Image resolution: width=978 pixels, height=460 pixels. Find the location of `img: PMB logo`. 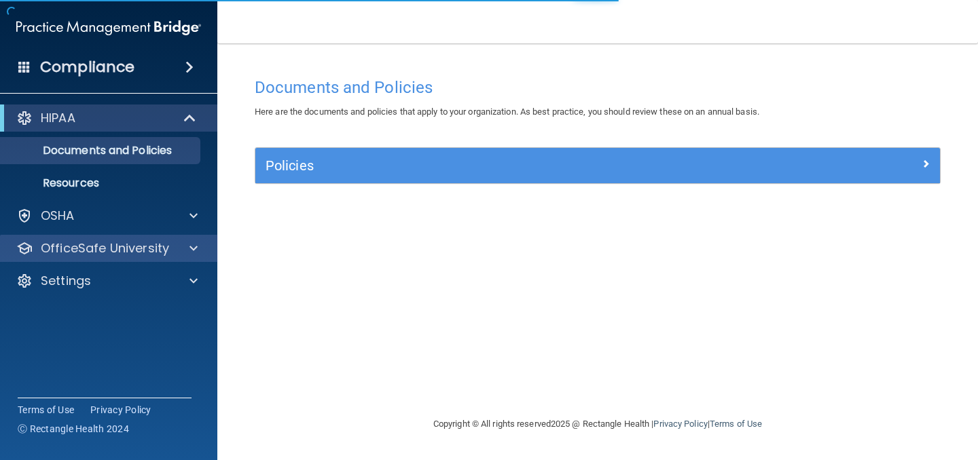

img: PMB logo is located at coordinates (109, 28).